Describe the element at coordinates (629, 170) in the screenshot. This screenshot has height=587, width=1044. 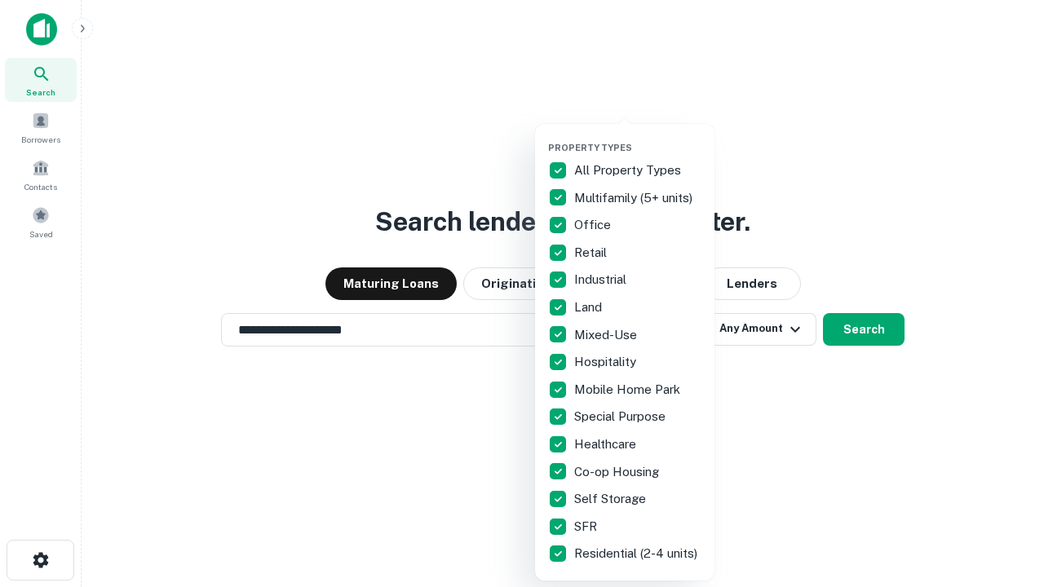
I see `p: All Property Types` at that location.